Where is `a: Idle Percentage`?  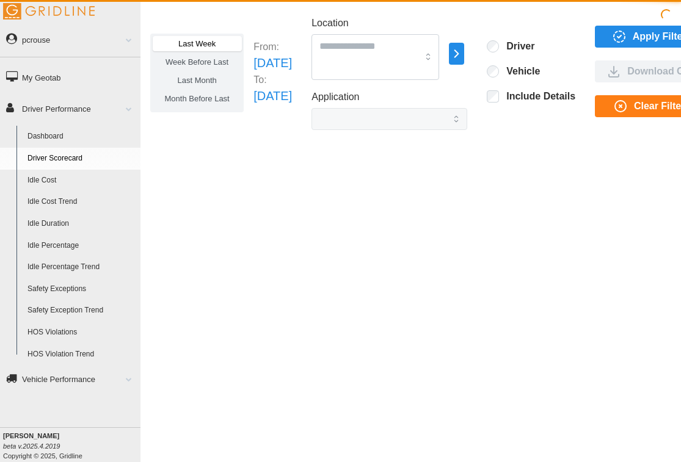 a: Idle Percentage is located at coordinates (81, 246).